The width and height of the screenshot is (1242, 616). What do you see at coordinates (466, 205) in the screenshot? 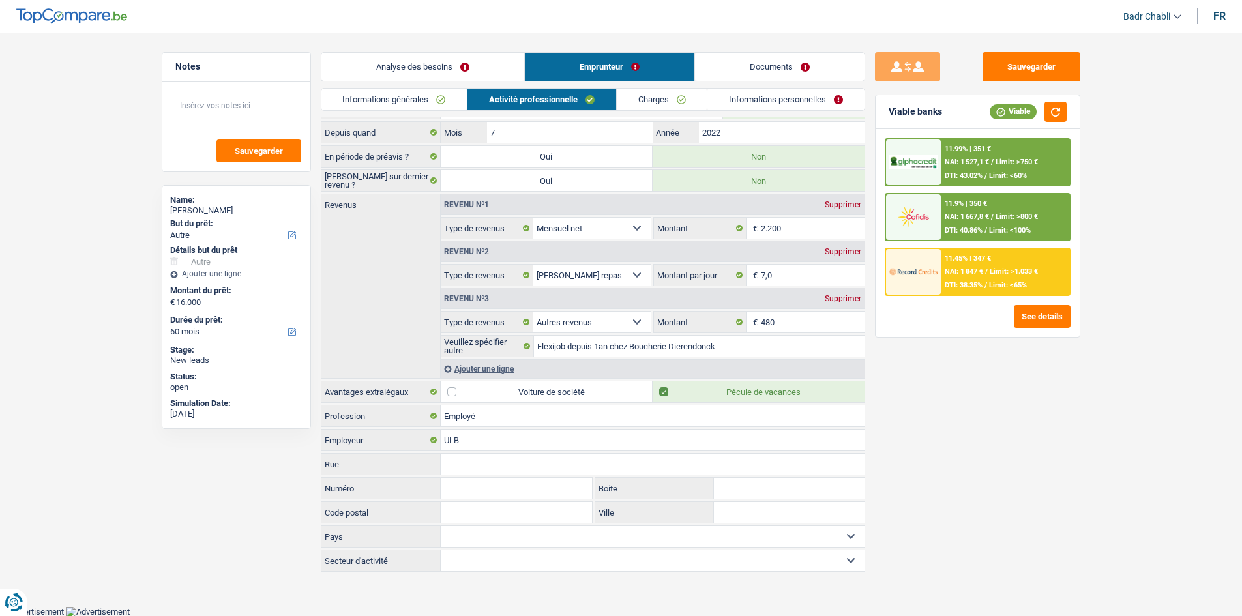
I see `div: Revenu nº1` at bounding box center [466, 205].